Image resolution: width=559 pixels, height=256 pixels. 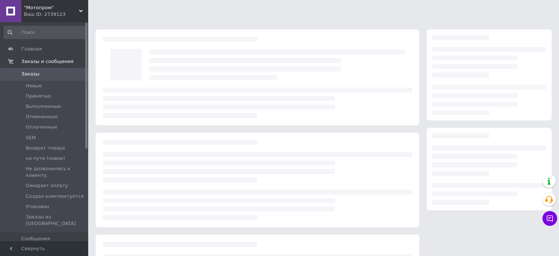 I want to click on span: Отмененные, so click(x=42, y=117).